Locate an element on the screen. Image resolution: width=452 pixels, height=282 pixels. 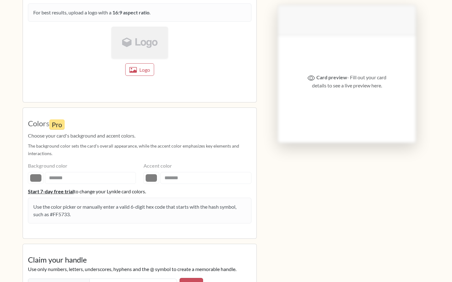
span: Start 7-day free trial is located at coordinates (51, 192).